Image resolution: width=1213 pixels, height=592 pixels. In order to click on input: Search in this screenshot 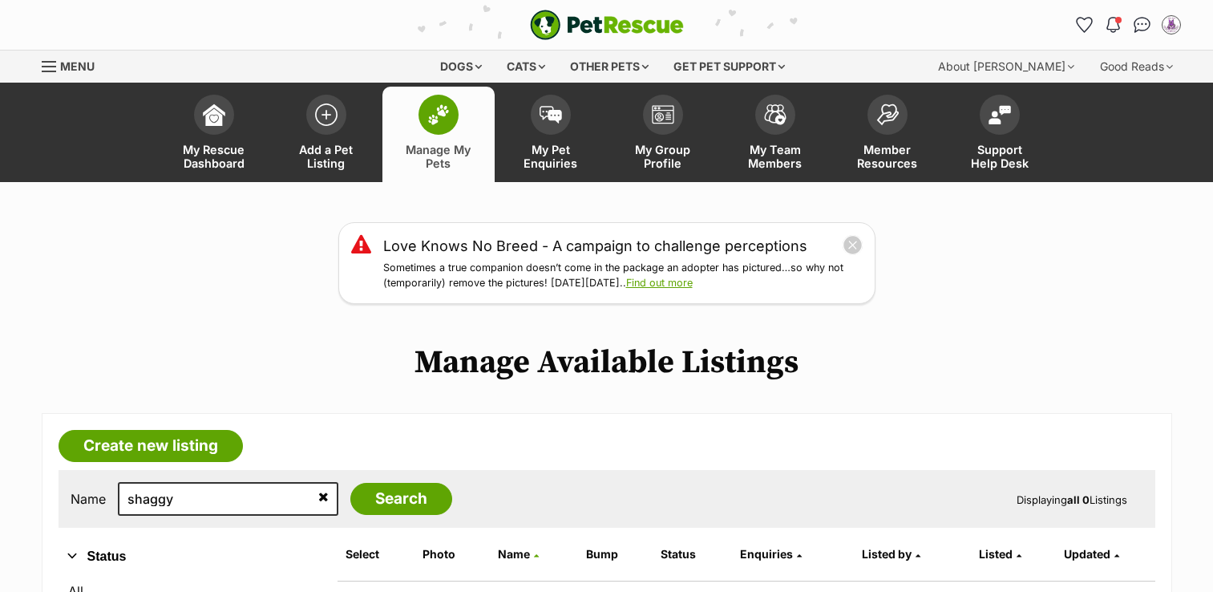, I will do `click(401, 499)`.